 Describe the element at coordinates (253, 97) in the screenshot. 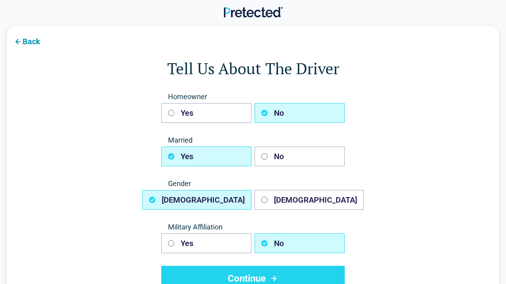

I see `span: Homeowner` at that location.